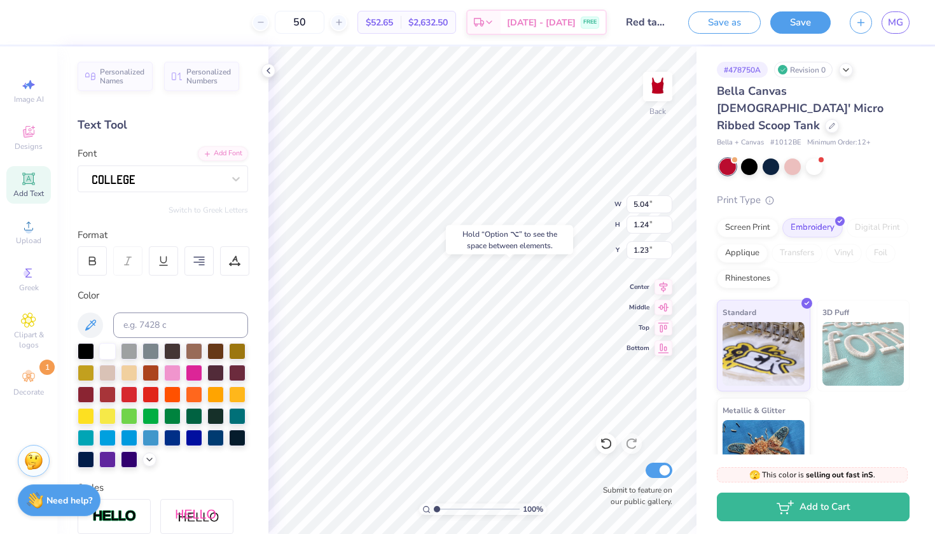 The image size is (935, 534). I want to click on button: Save, so click(800, 22).